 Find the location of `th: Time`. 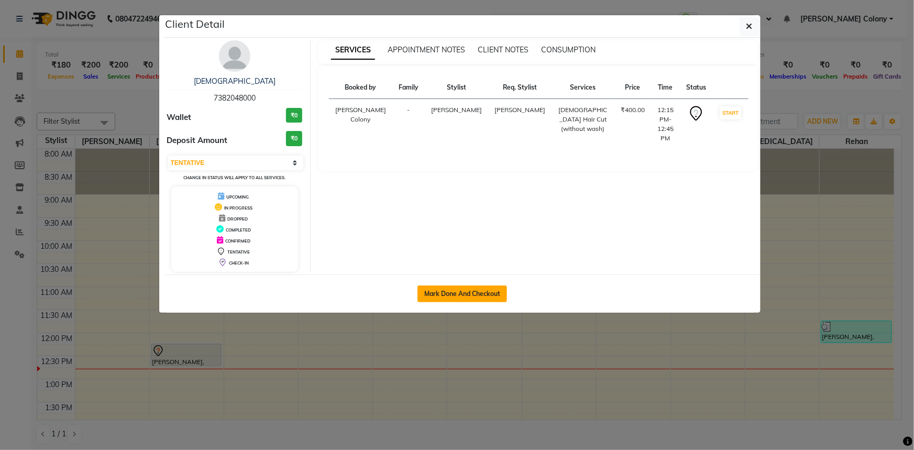

th: Time is located at coordinates (665, 87).